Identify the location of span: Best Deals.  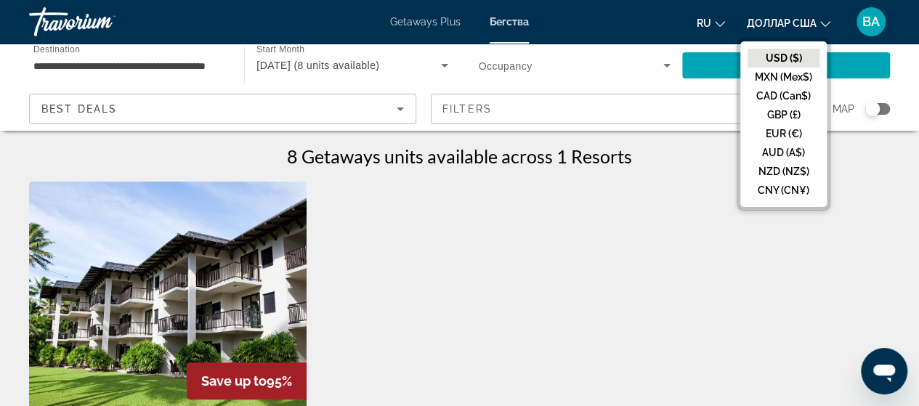
(79, 109).